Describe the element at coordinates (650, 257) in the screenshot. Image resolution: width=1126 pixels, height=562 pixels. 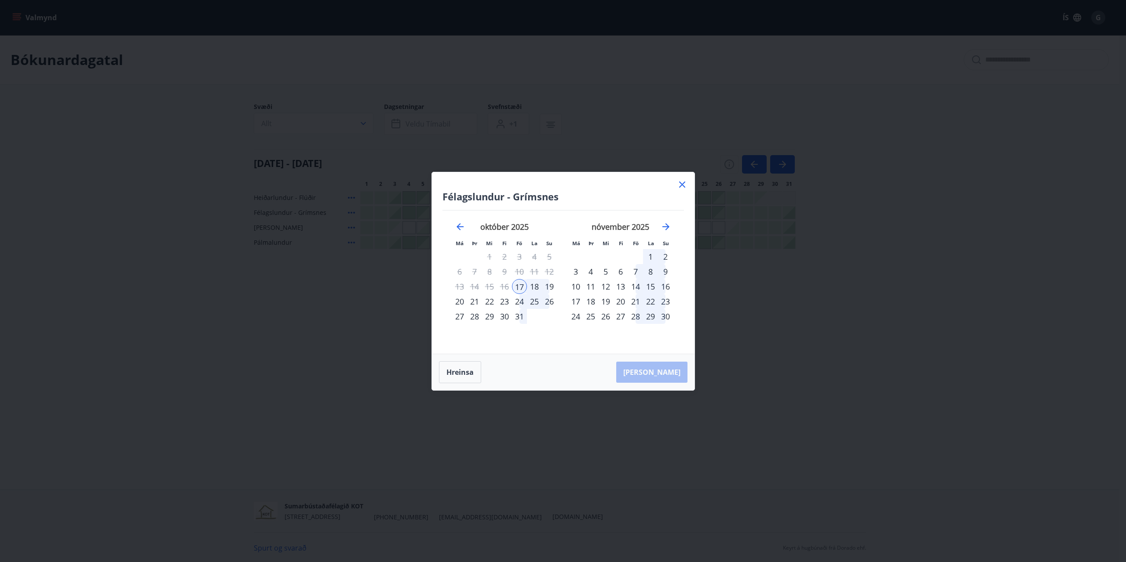
I see `div: 1` at that location.